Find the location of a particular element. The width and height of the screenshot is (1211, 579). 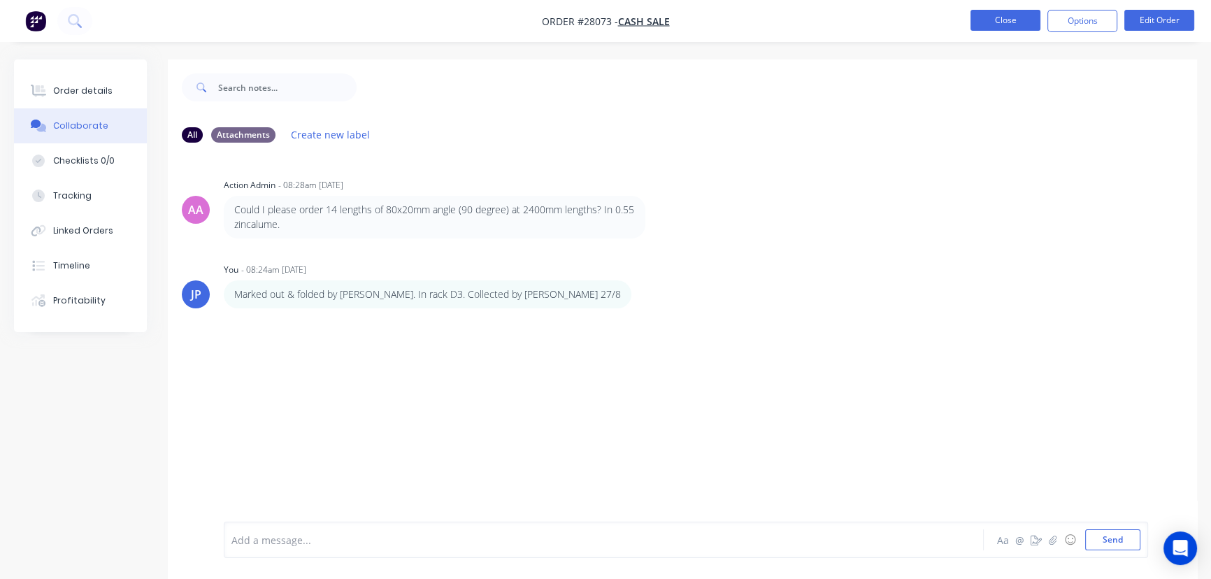

div: Attachments is located at coordinates (243, 135).